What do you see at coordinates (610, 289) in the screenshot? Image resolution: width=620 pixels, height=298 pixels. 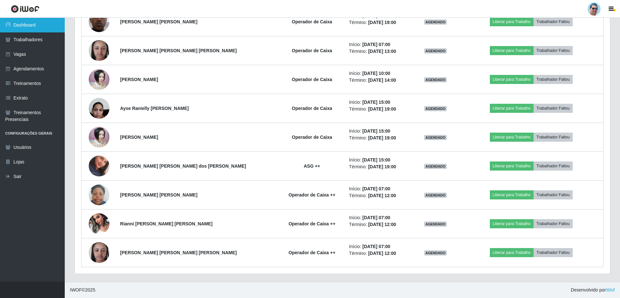 I see `a: iWof` at bounding box center [610, 289].